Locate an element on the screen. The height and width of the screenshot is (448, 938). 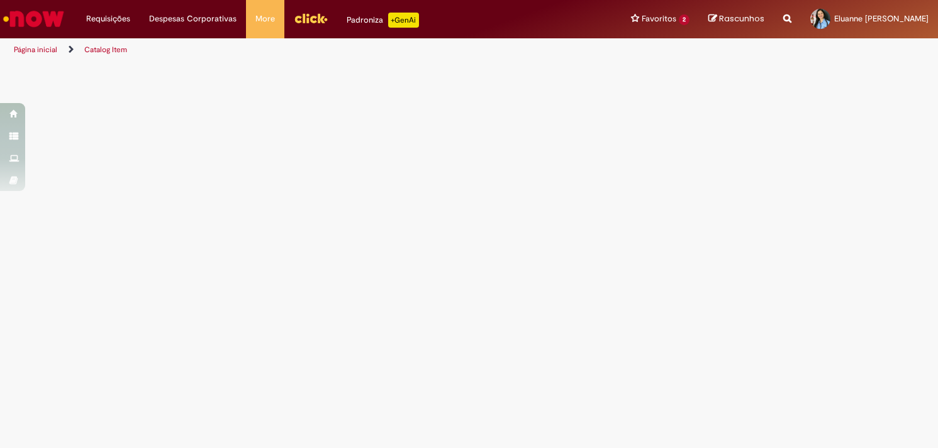
span: Despesas Corporativas is located at coordinates (192, 19).